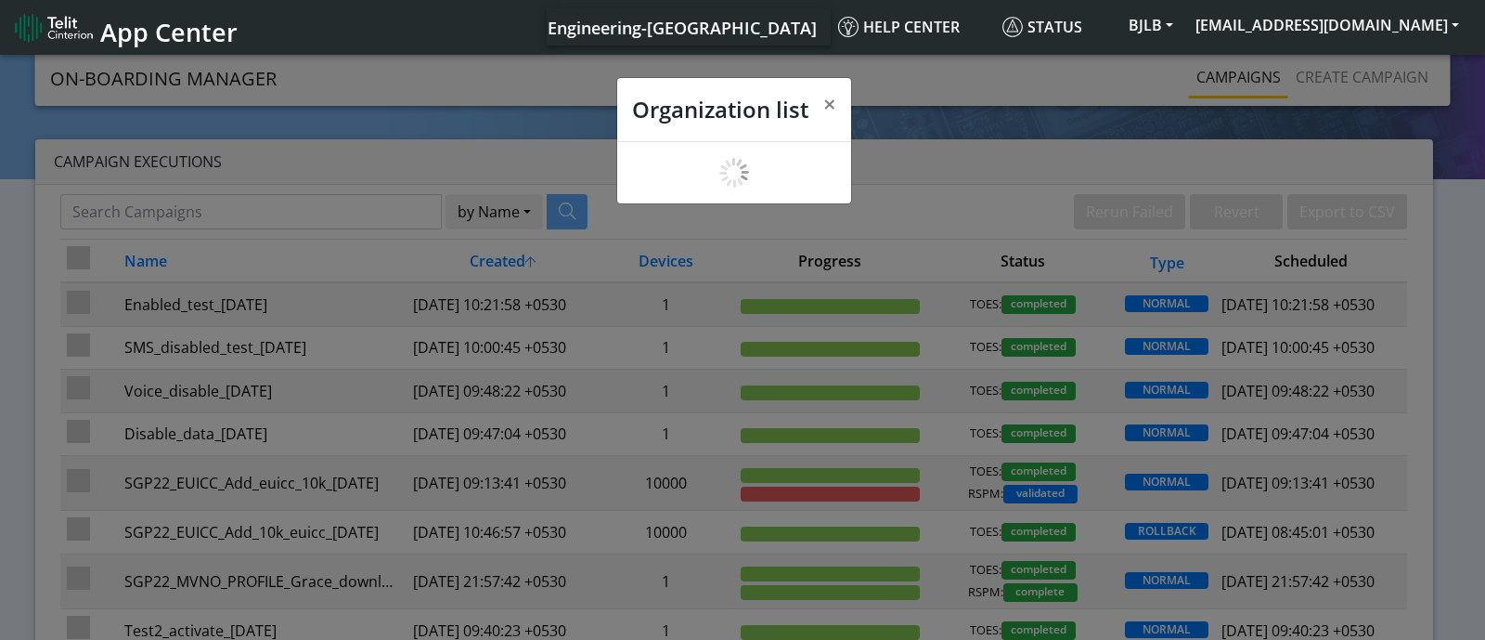 The height and width of the screenshot is (640, 1485). Describe the element at coordinates (1056, 27) in the screenshot. I see `a: Status` at that location.